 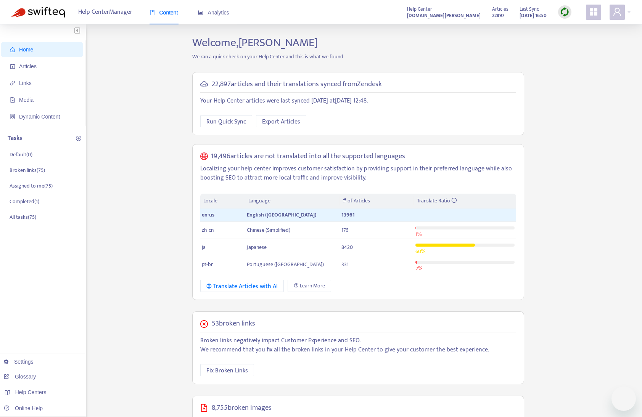 I want to click on p: Broken links ( 75 ), so click(x=27, y=170).